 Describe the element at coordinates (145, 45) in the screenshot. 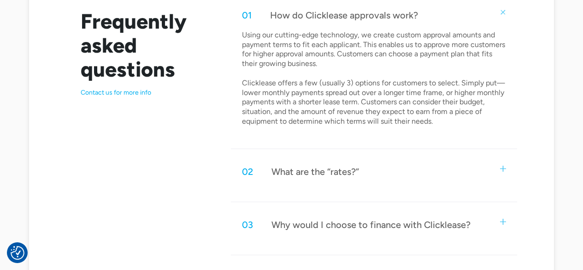

I see `h2: Frequently asked questions` at that location.